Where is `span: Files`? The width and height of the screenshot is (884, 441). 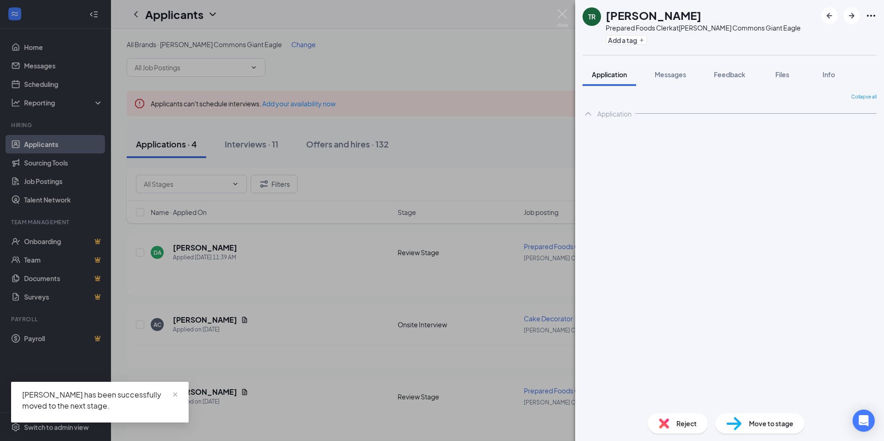 span: Files is located at coordinates (782, 74).